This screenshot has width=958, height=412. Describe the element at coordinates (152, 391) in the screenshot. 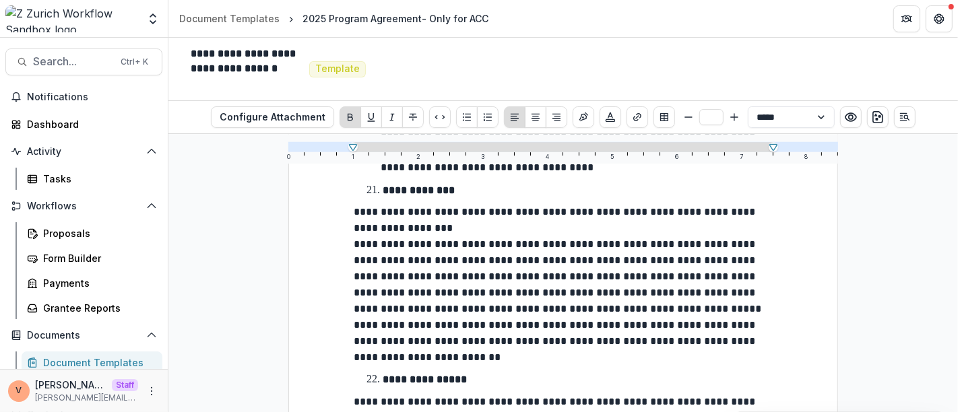

I see `button: More` at that location.